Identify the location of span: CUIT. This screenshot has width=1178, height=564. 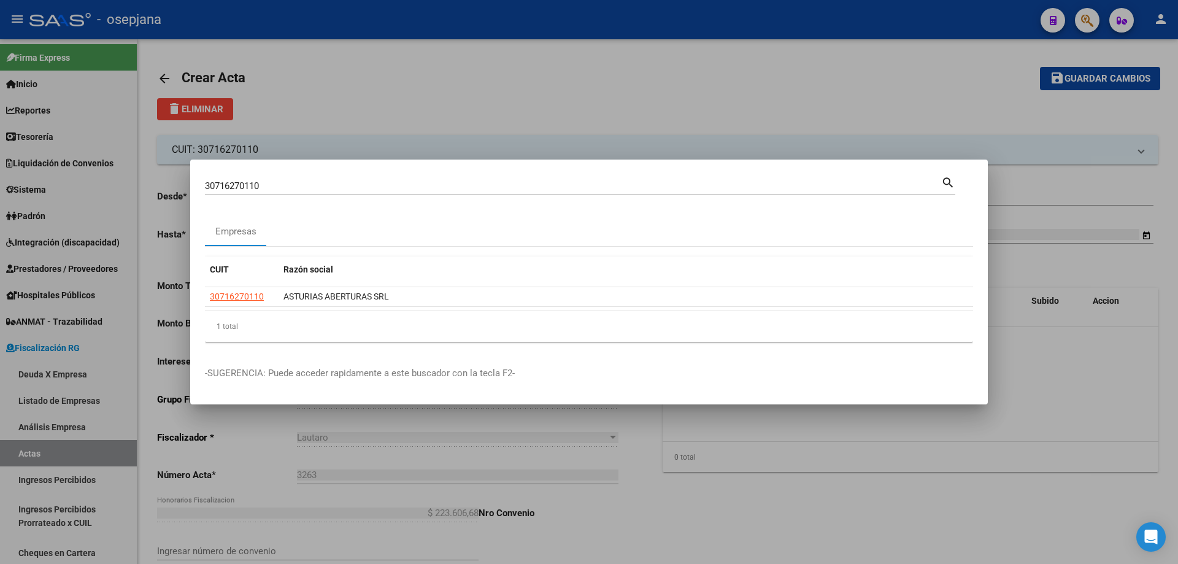
(219, 269).